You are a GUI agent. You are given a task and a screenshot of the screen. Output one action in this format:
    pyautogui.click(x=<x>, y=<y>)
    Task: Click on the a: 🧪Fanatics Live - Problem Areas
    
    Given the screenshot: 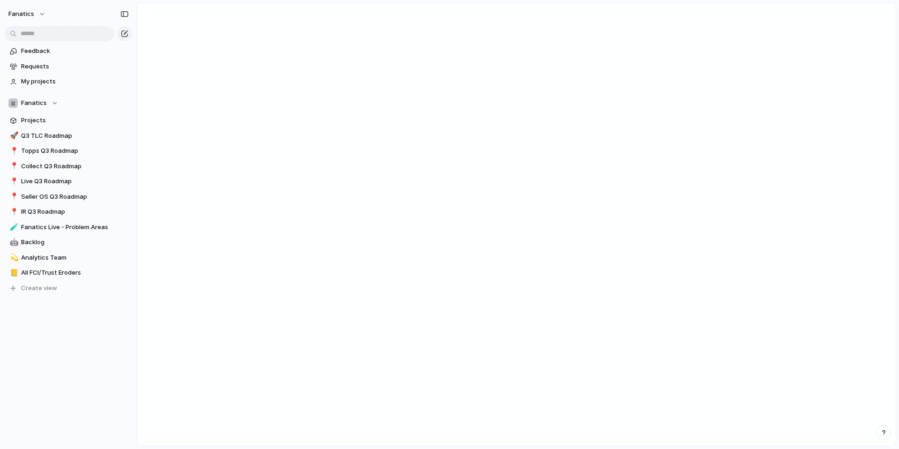 What is the action you would take?
    pyautogui.click(x=68, y=227)
    